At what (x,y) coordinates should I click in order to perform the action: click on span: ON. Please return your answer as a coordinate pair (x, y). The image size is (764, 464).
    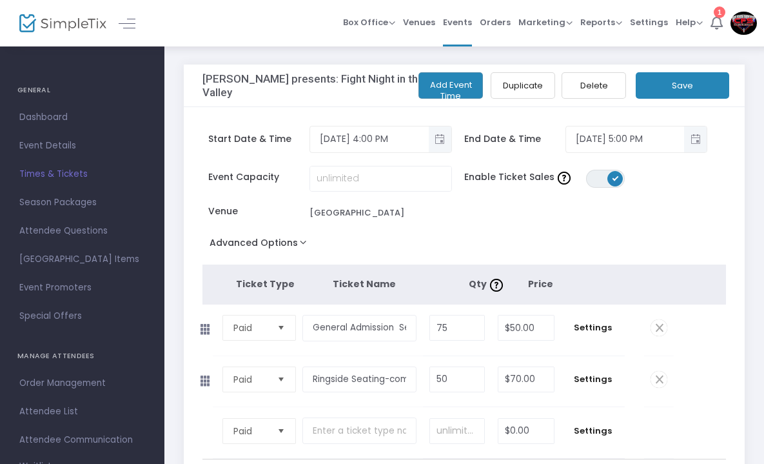
    Looking at the image, I should click on (615, 178).